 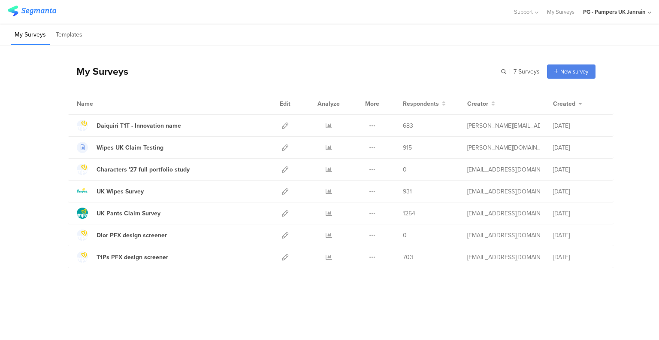 I want to click on div: Daiquiri T1T - Innovation name, so click(x=139, y=125).